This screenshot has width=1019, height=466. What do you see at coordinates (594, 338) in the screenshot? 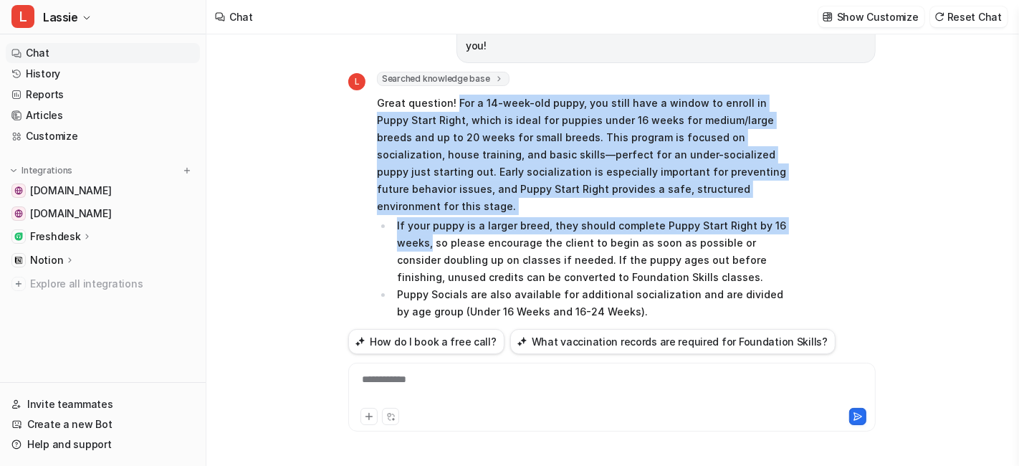
I see `li: If the puppy is small breed, you have a bit more time, but it’s best not to delay.` at bounding box center [594, 338].